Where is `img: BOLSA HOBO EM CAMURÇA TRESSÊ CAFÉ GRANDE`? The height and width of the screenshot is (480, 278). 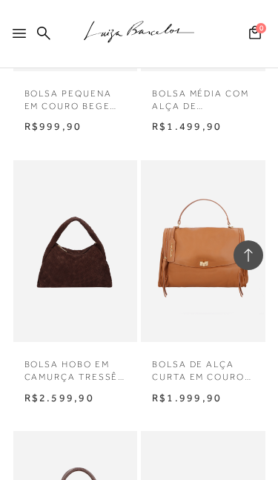
img: BOLSA HOBO EM CAMURÇA TRESSÊ CAFÉ GRANDE is located at coordinates (76, 251).